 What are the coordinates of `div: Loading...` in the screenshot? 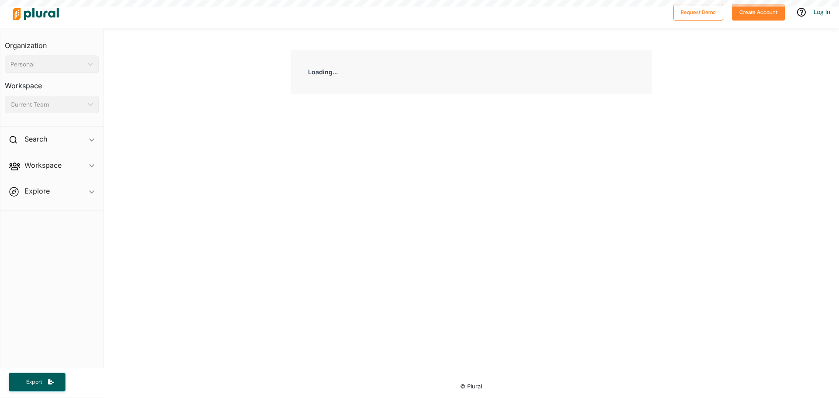 It's located at (471, 72).